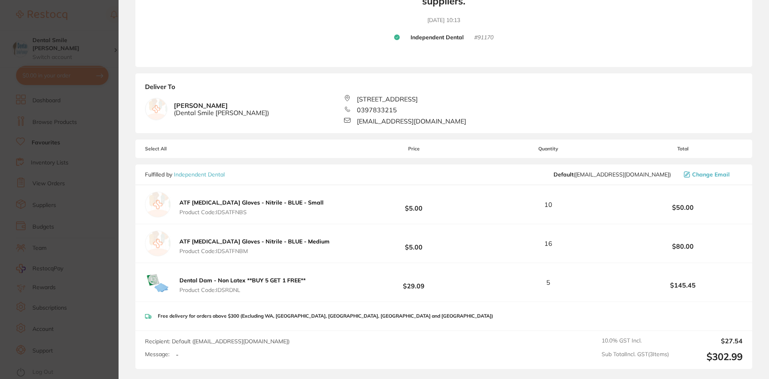  Describe the element at coordinates (683, 246) in the screenshot. I see `b: $80.00` at that location.